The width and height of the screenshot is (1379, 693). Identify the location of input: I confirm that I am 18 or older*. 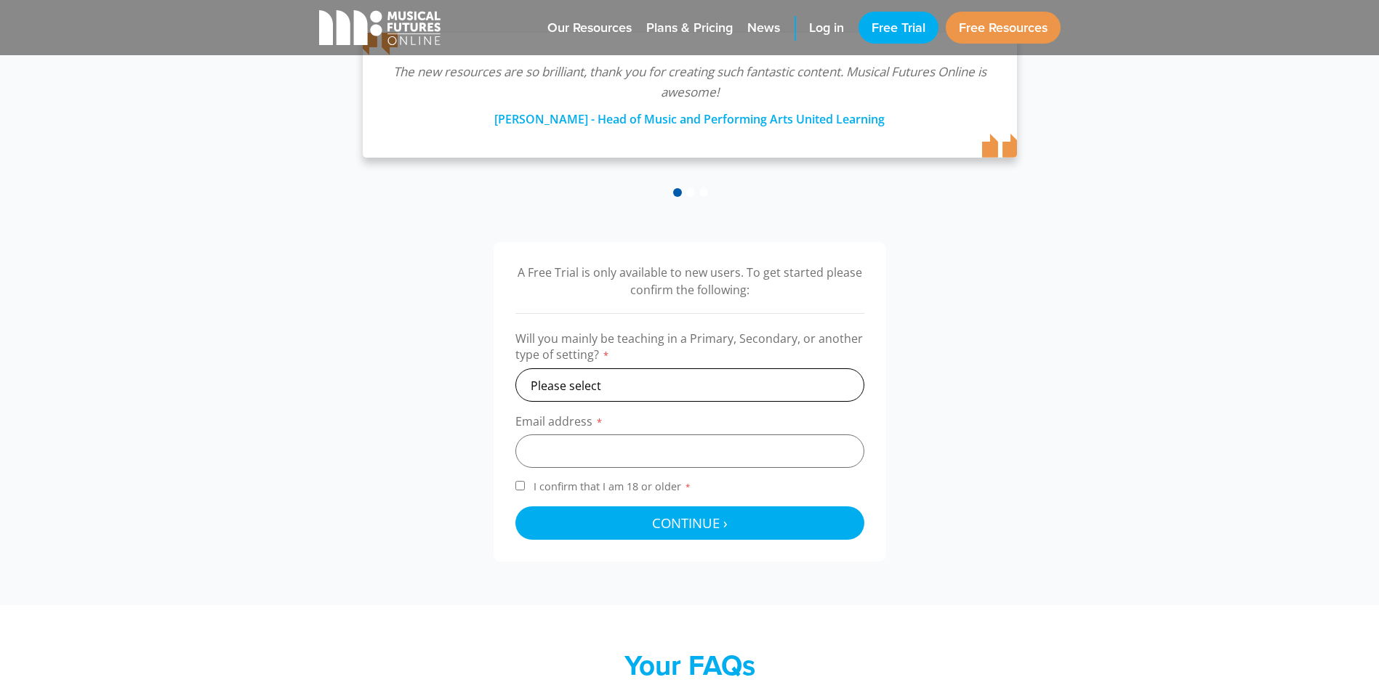
(520, 485).